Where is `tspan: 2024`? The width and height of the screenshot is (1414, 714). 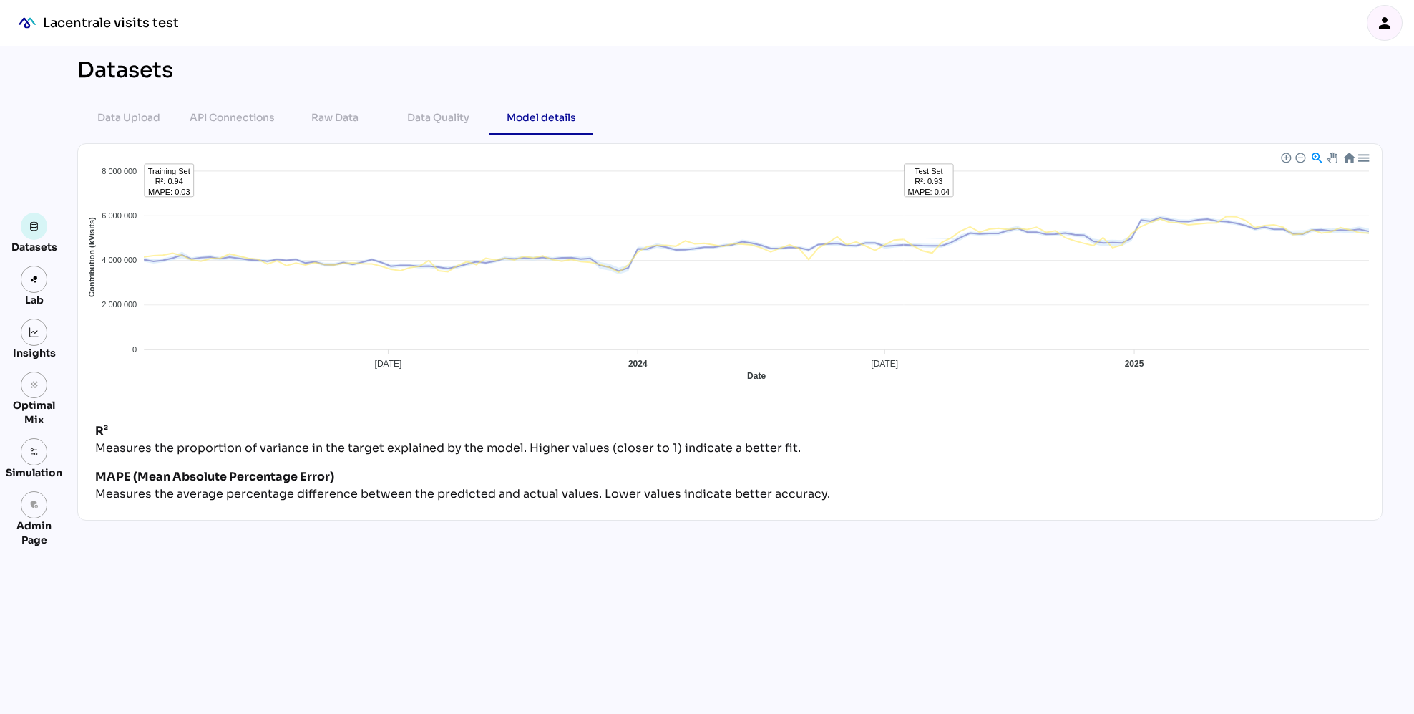 tspan: 2024 is located at coordinates (638, 364).